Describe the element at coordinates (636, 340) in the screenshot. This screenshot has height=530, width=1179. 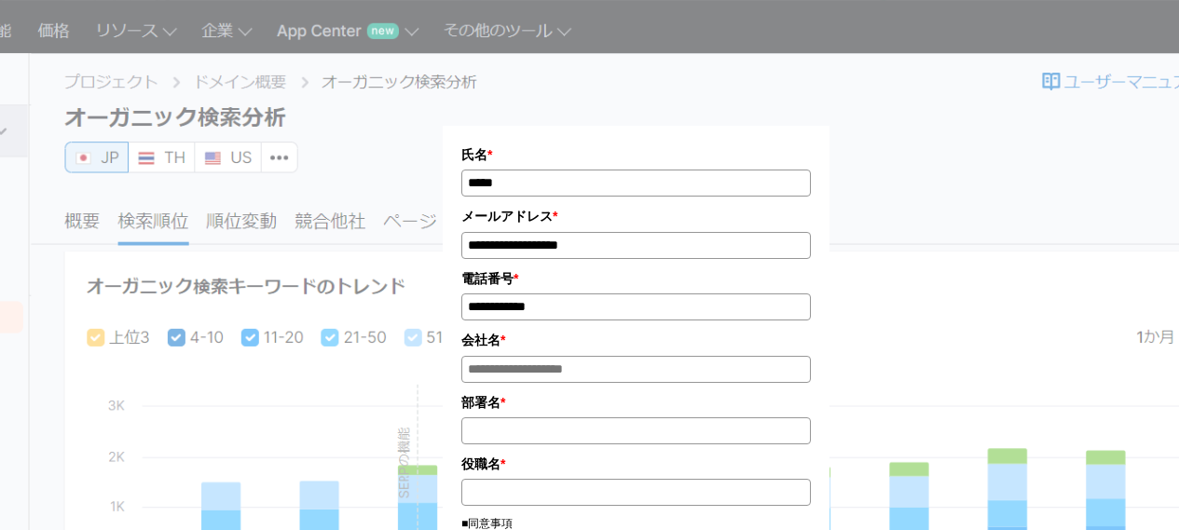
I see `label: 会社名` at that location.